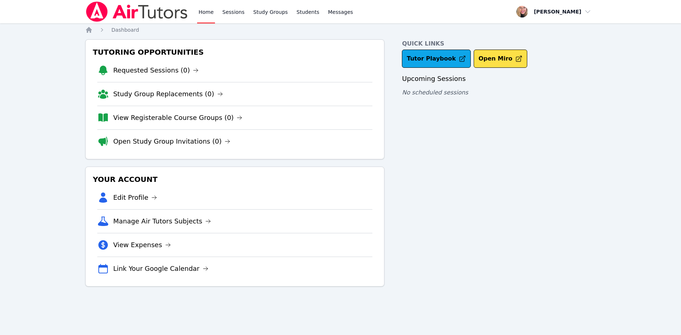 The width and height of the screenshot is (681, 335). What do you see at coordinates (135, 198) in the screenshot?
I see `a: Edit Profile` at bounding box center [135, 198].